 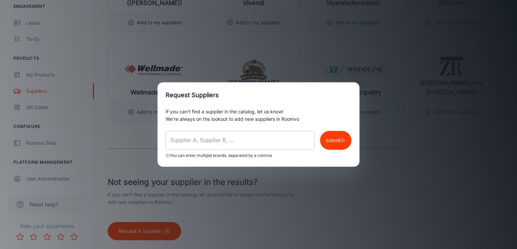 I want to click on p: You can enter multiple brands, separated by a comma, so click(x=221, y=155).